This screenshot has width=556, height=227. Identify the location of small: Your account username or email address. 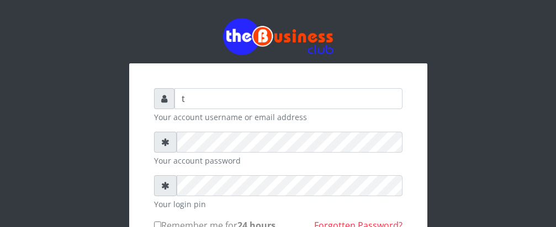
(278, 117).